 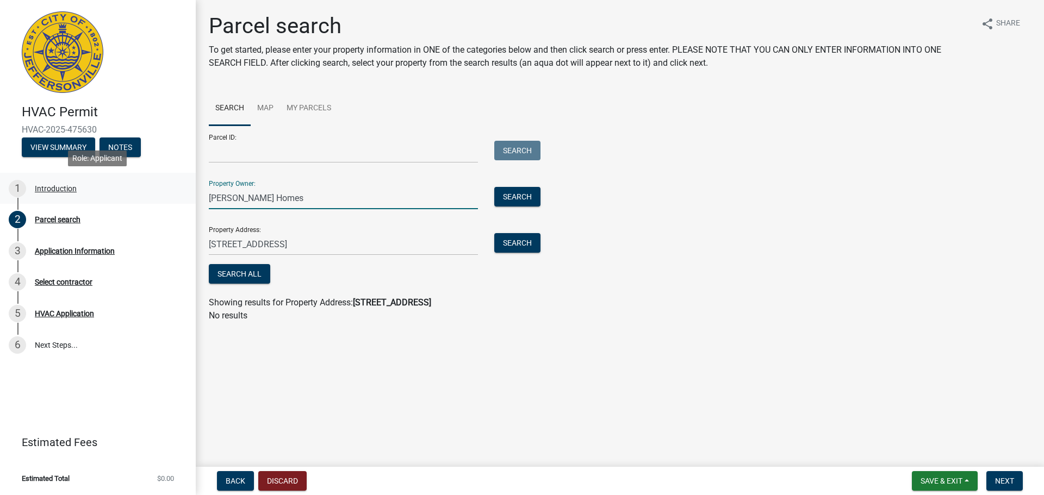 What do you see at coordinates (64, 282) in the screenshot?
I see `div: Select contractor` at bounding box center [64, 282].